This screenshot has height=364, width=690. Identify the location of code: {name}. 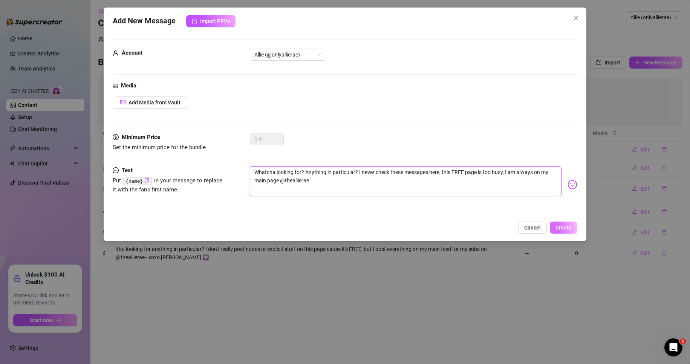
(137, 181).